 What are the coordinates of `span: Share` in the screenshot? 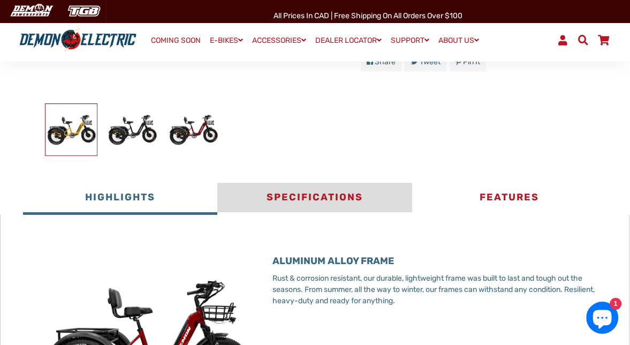 It's located at (385, 62).